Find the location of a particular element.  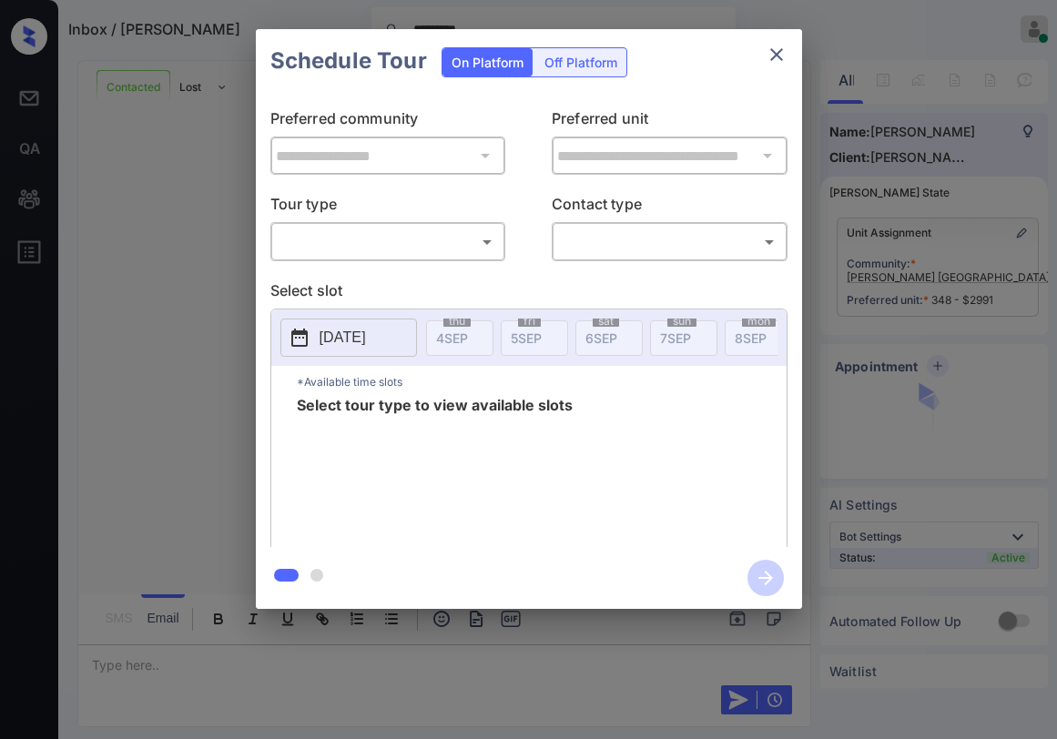

p: Preferred community is located at coordinates (388, 122).